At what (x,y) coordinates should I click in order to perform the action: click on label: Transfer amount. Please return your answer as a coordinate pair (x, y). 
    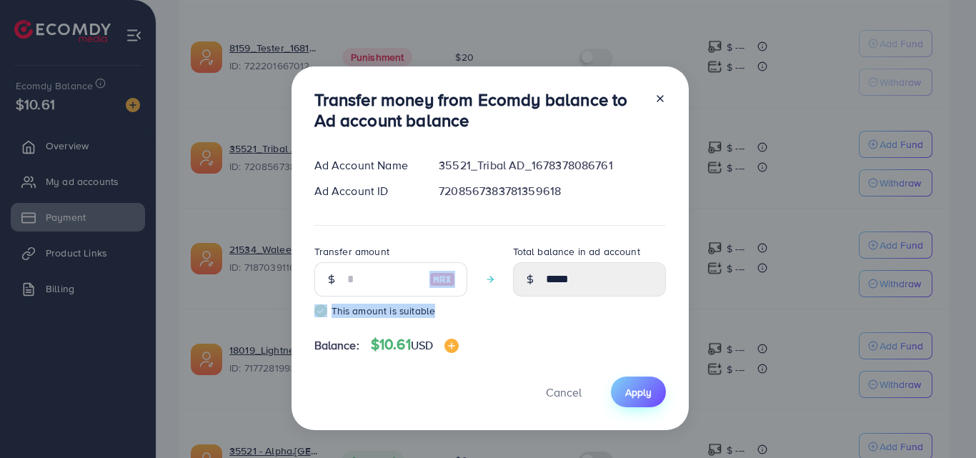
    Looking at the image, I should click on (352, 252).